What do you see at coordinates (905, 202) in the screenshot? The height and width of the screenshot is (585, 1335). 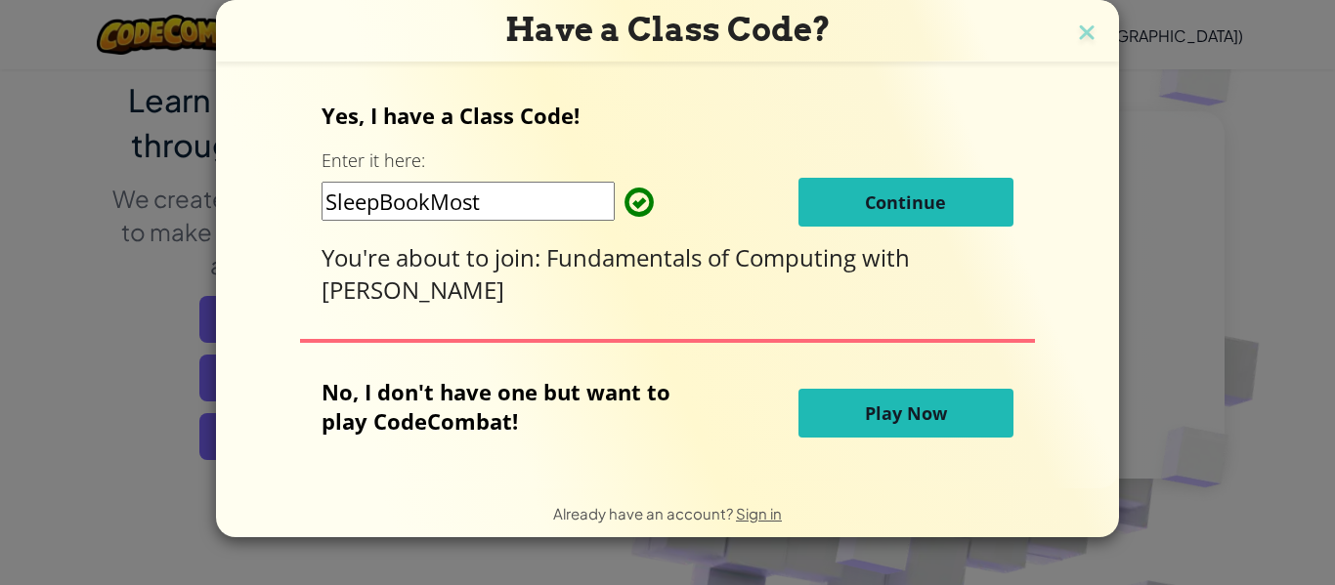 I see `span: Continue` at bounding box center [905, 202].